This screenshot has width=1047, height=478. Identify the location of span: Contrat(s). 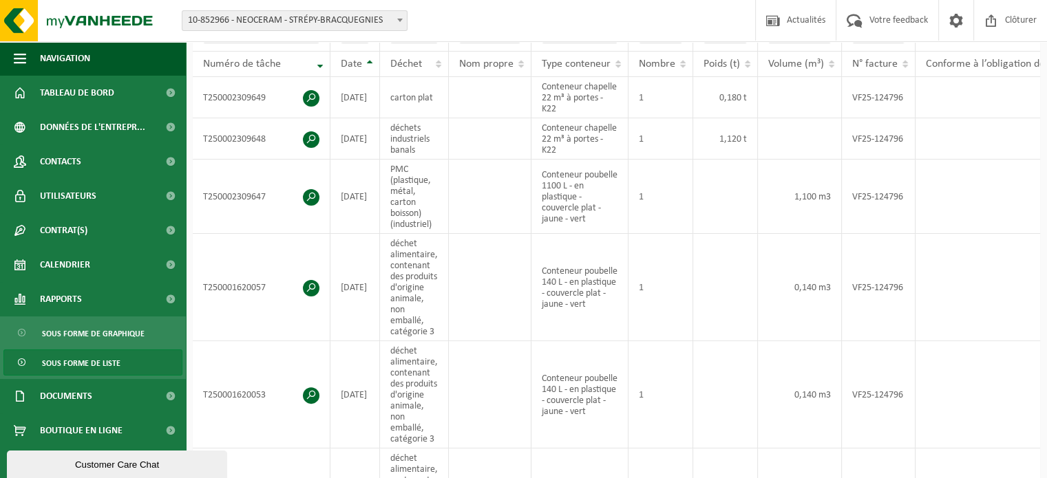
(63, 231).